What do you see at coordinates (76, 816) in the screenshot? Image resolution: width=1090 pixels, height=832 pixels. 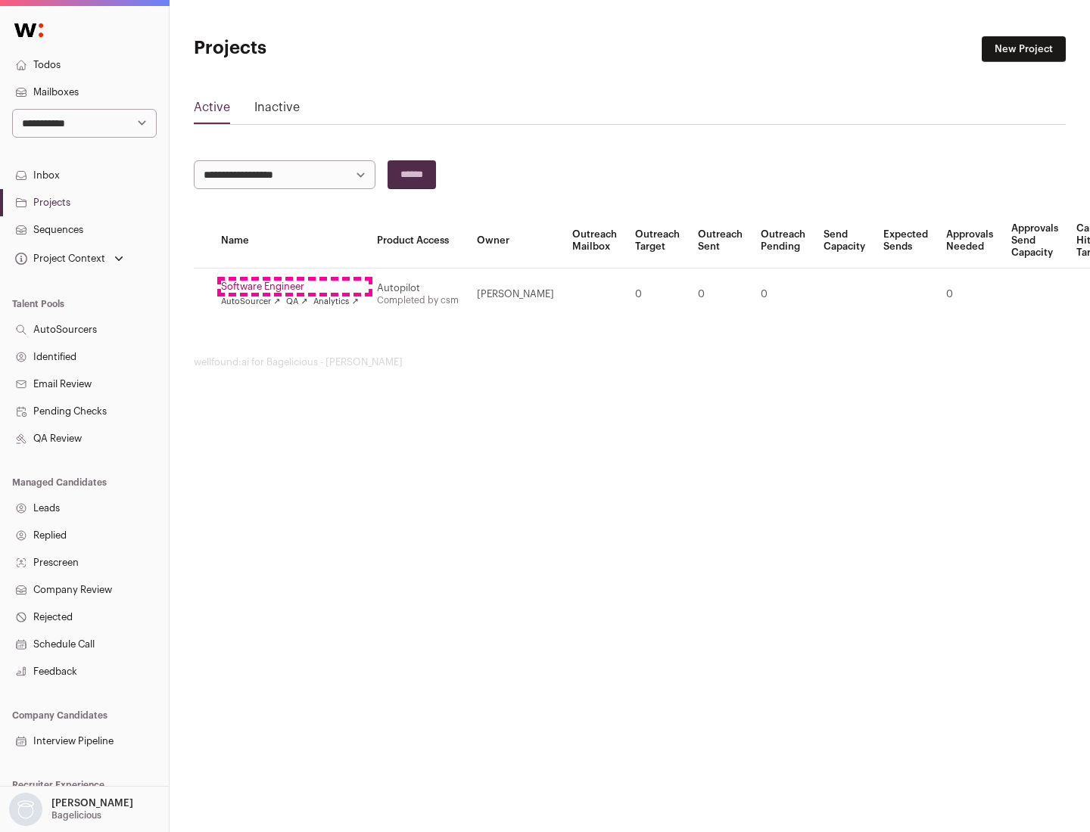 I see `p: Bagelicious` at bounding box center [76, 816].